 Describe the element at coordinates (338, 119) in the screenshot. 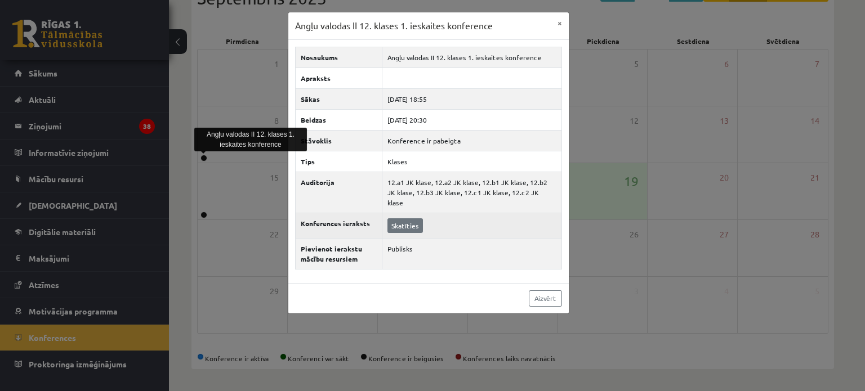

I see `th: Beidzas` at that location.